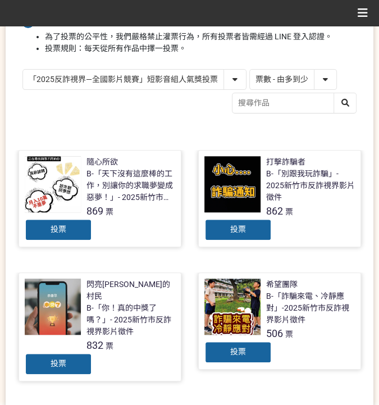  Describe the element at coordinates (201, 48) in the screenshot. I see `li: 投票規則：每天從所有作品中擇一投票。` at that location.